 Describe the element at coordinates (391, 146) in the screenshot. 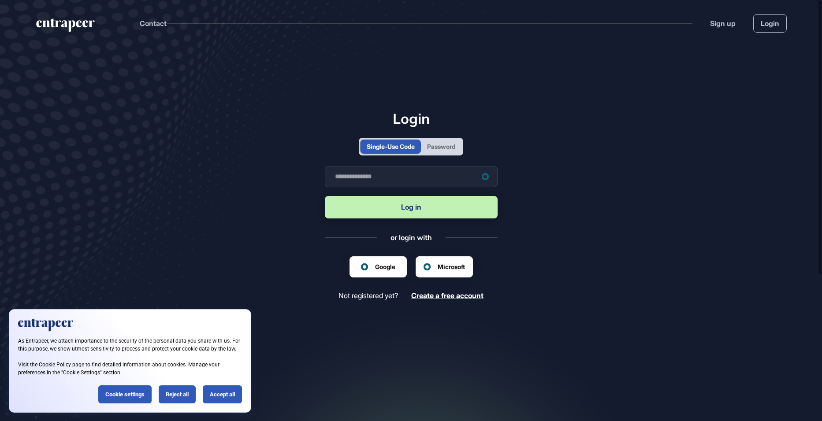

I see `div: Single-Use Code` at that location.